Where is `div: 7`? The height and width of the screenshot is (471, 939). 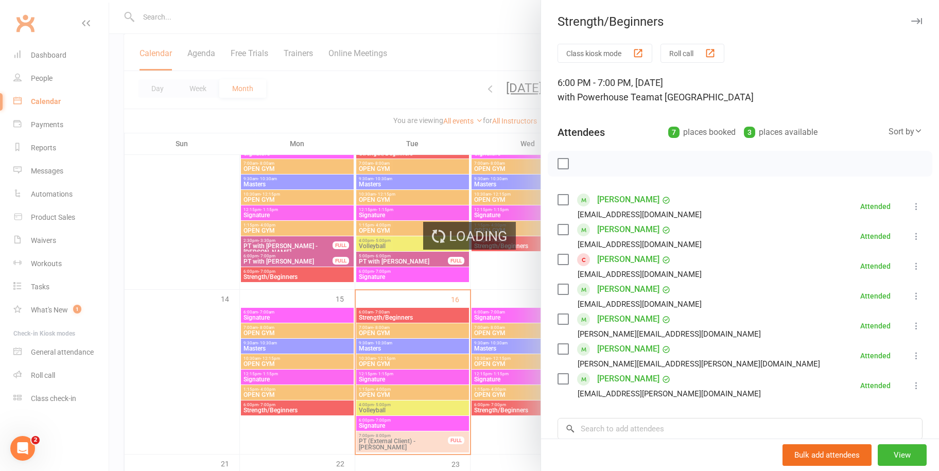 div: 7 is located at coordinates (674, 132).